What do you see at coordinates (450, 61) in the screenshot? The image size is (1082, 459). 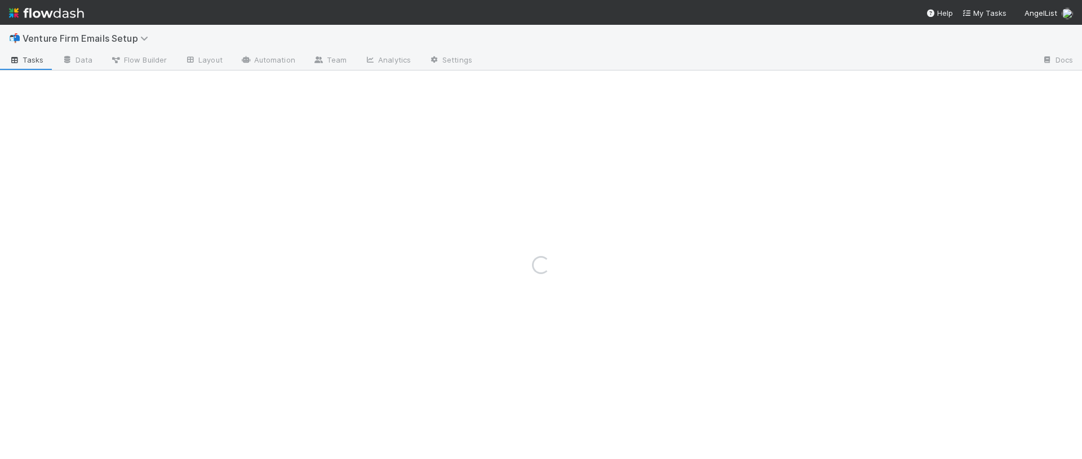 I see `a: Settings` at bounding box center [450, 61].